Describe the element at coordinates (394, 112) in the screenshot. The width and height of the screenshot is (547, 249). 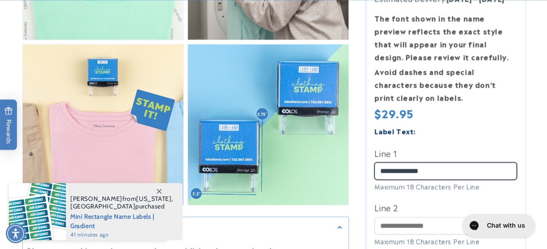
I see `span: $29.95` at that location.